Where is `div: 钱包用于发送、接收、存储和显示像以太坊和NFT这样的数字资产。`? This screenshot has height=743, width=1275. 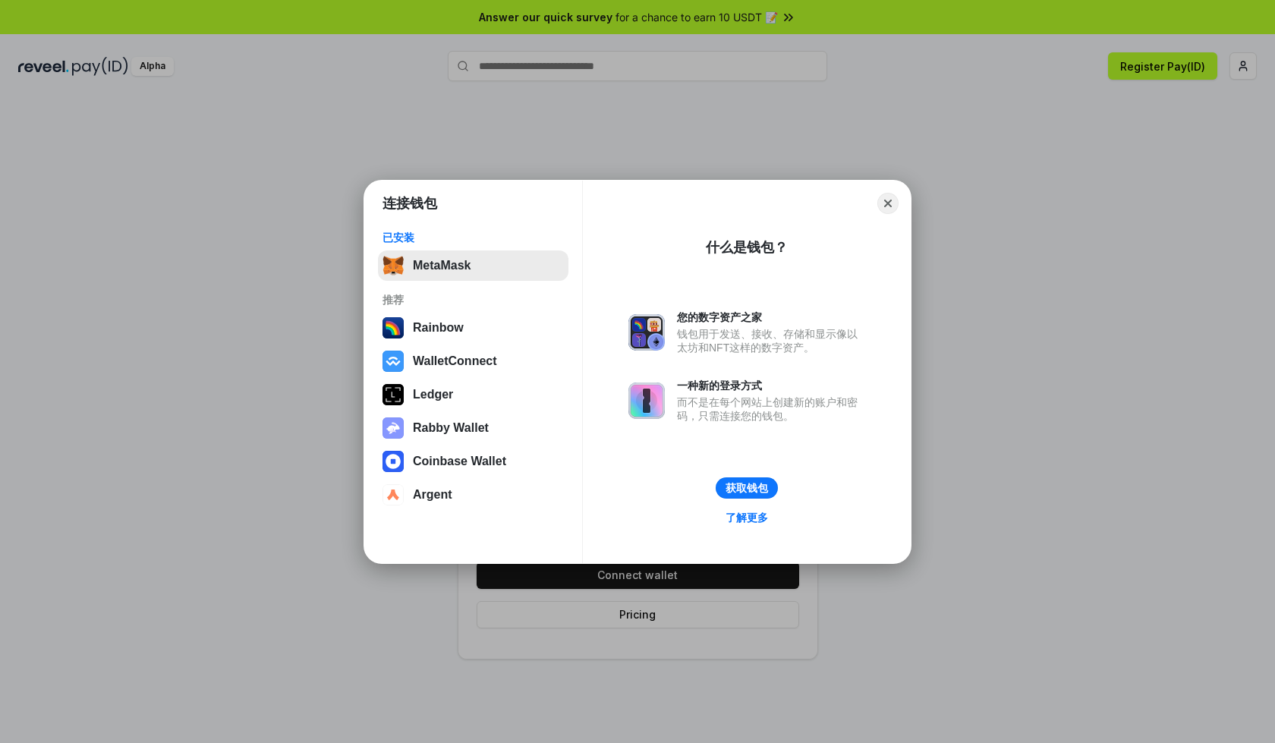 div: 钱包用于发送、接收、存储和显示像以太坊和NFT这样的数字资产。 is located at coordinates (771, 341).